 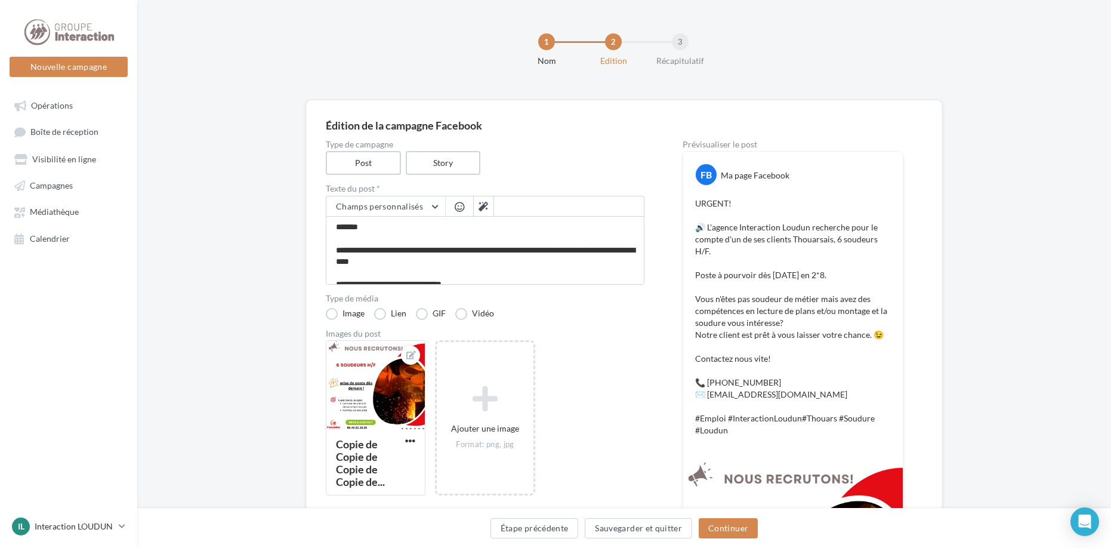 I want to click on span: Campagnes, so click(x=51, y=185).